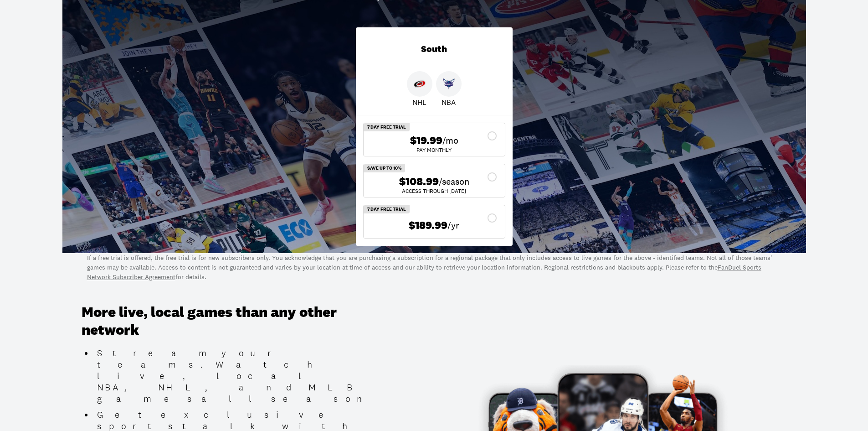  Describe the element at coordinates (454, 181) in the screenshot. I see `span: /season` at that location.